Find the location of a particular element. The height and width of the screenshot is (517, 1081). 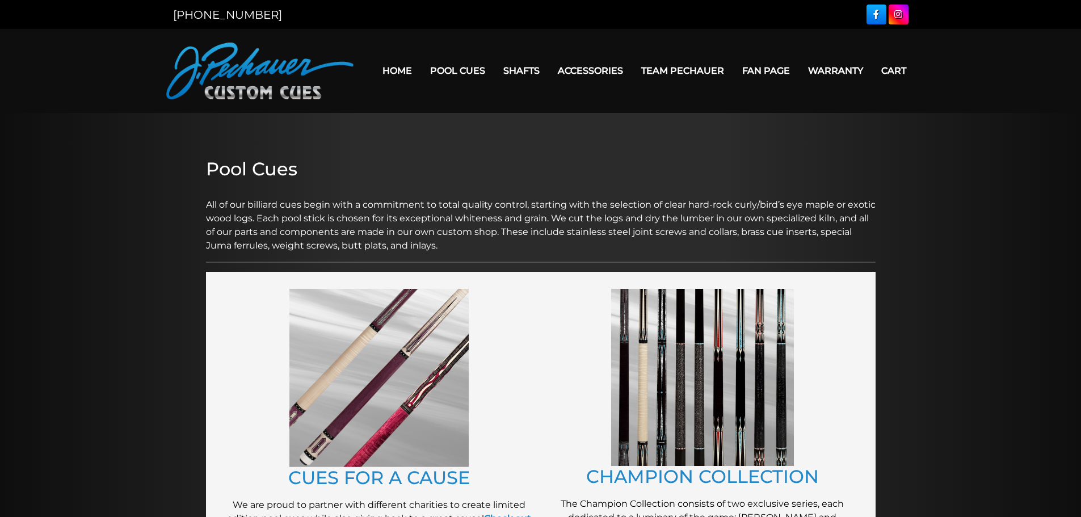

a: Accessories is located at coordinates (590, 70).